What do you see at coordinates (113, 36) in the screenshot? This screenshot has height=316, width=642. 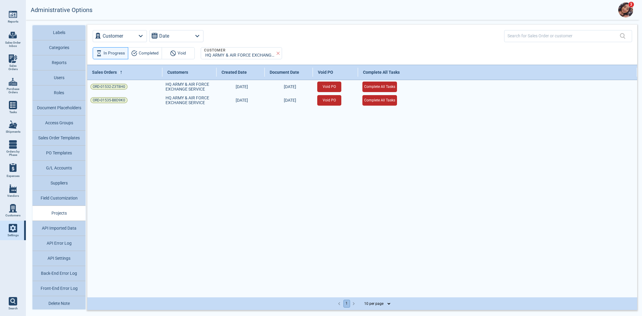 I see `label: Customer` at bounding box center [113, 36].